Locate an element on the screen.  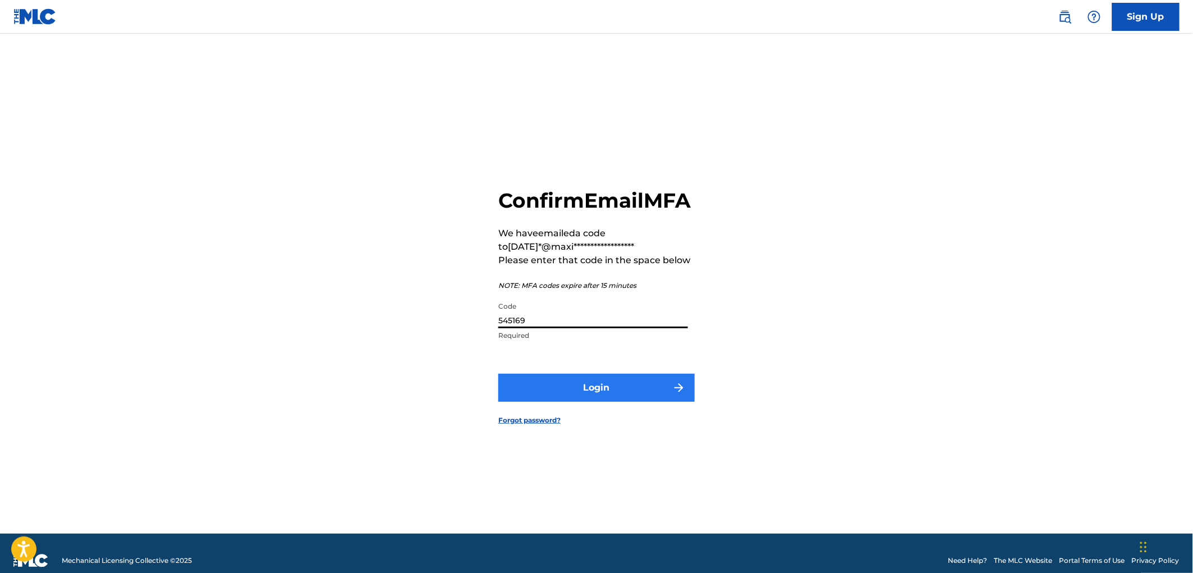
img: MLC Logo is located at coordinates (35, 16).